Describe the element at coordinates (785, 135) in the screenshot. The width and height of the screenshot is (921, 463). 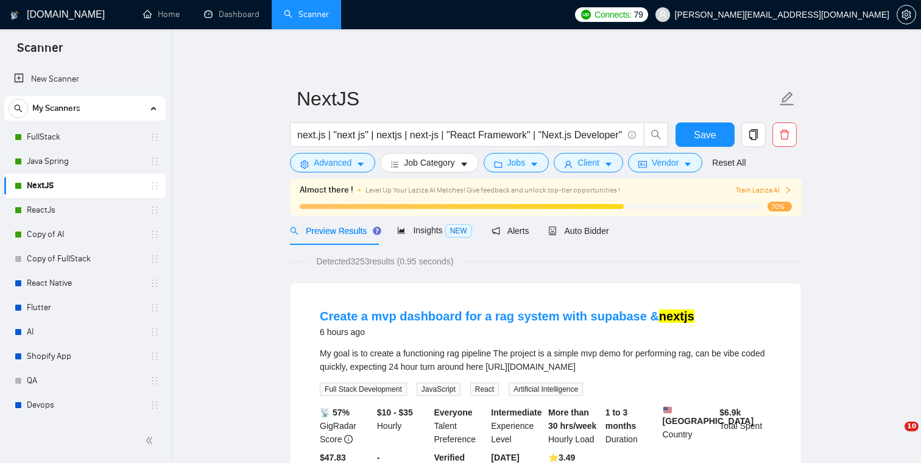
I see `button: delete` at that location.